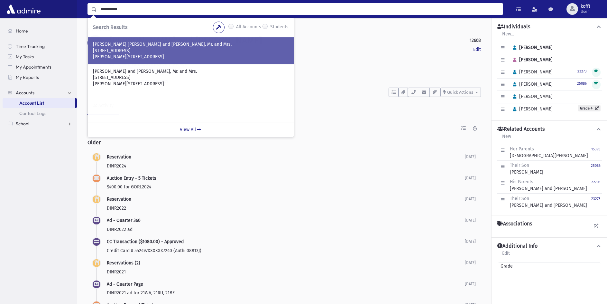 Image resolution: width=607 pixels, height=304 pixels. I want to click on a: 22703, so click(596, 185).